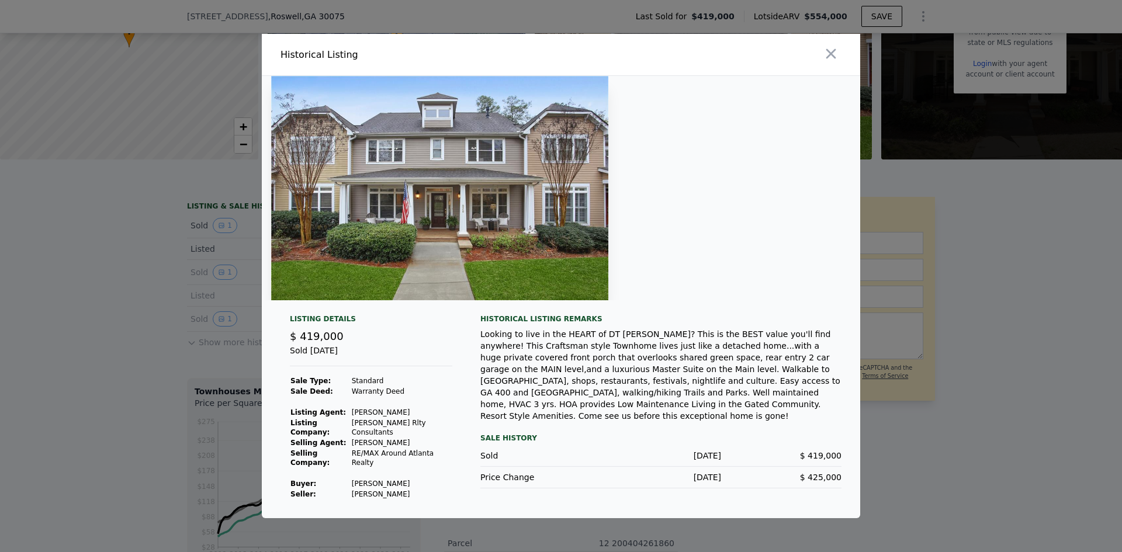 The width and height of the screenshot is (1122, 552). What do you see at coordinates (439, 188) in the screenshot?
I see `img: Property Img` at bounding box center [439, 188].